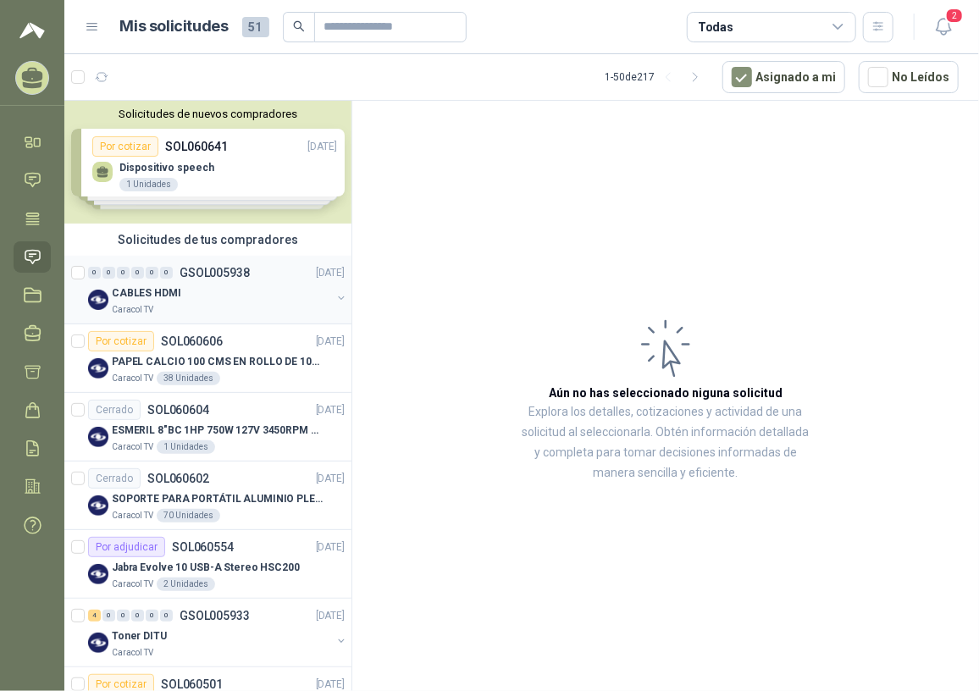 The height and width of the screenshot is (691, 979). What do you see at coordinates (207, 113) in the screenshot?
I see `button: Solicitudes de nuevos compradores` at bounding box center [207, 113].